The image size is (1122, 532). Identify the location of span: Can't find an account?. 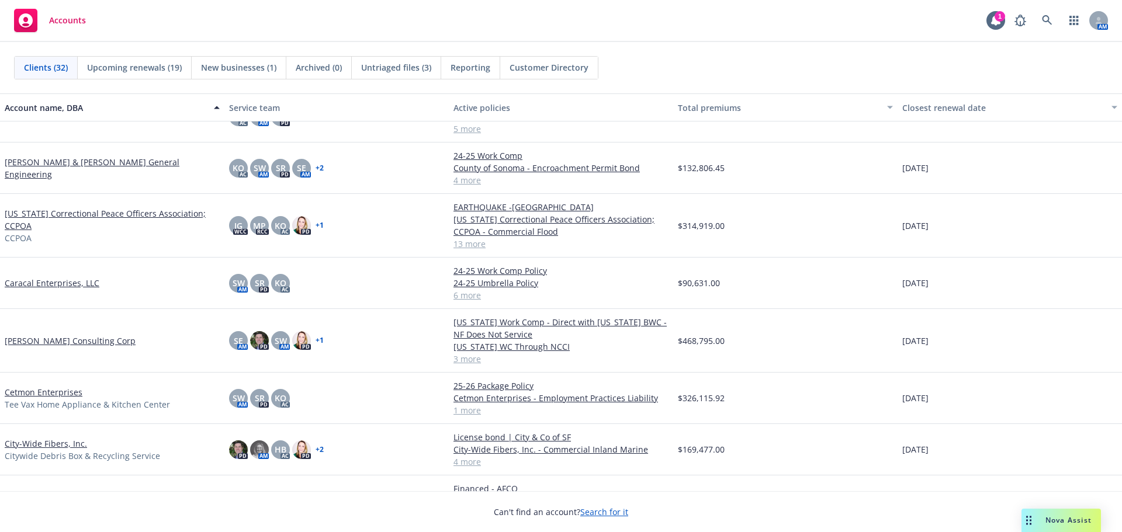
(561, 512).